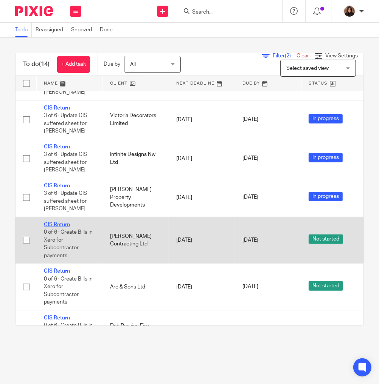 The image size is (379, 384). What do you see at coordinates (284, 56) in the screenshot?
I see `span: Filter` at bounding box center [284, 56].